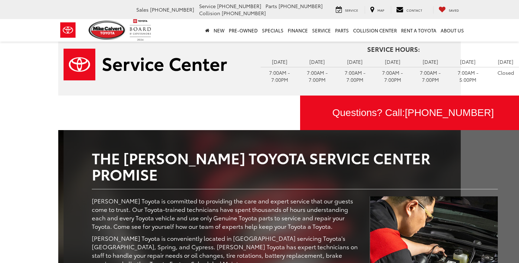 The width and height of the screenshot is (519, 263). Describe the element at coordinates (207, 30) in the screenshot. I see `a: Home` at that location.